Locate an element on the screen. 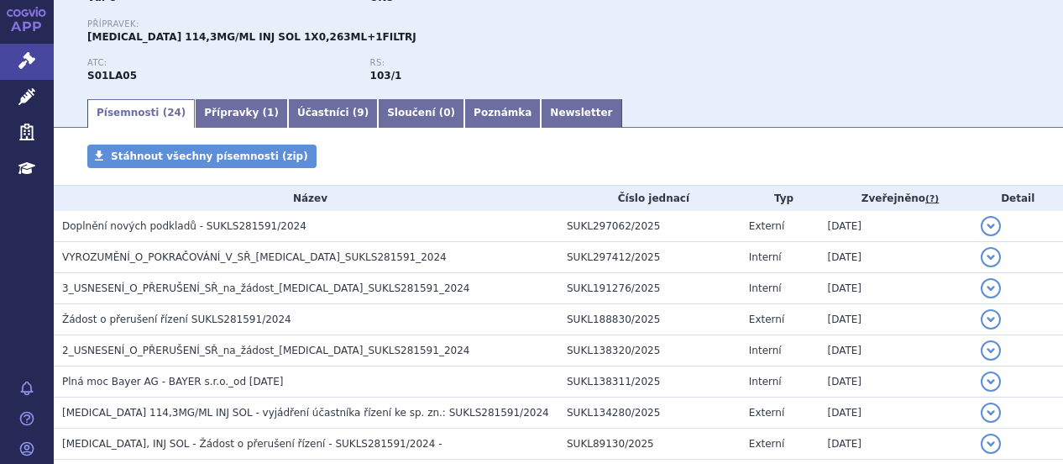 The image size is (1063, 464). td: SUKL191276/2025 is located at coordinates (649, 288).